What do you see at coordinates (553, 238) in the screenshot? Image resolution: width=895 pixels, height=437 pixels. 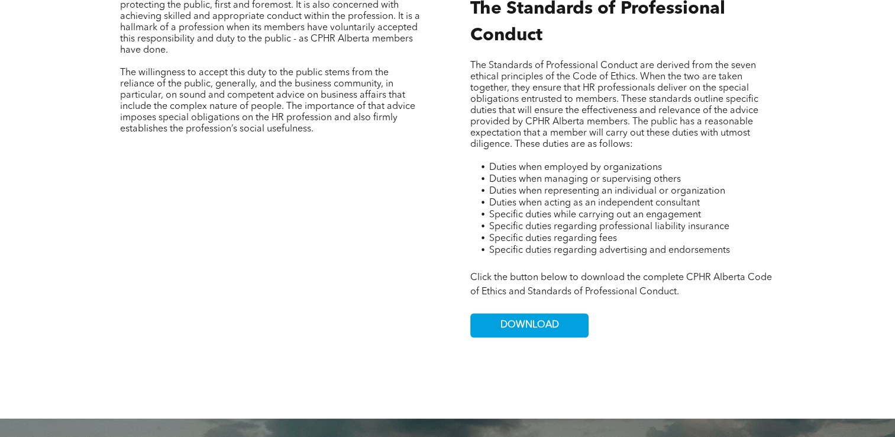 I see `span: Specific duties regarding fees` at bounding box center [553, 238].